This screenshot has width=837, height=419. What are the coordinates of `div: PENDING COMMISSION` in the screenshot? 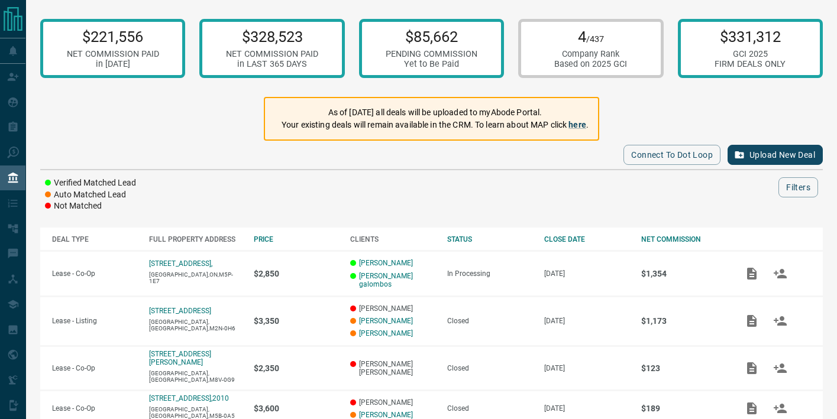 It's located at (431, 54).